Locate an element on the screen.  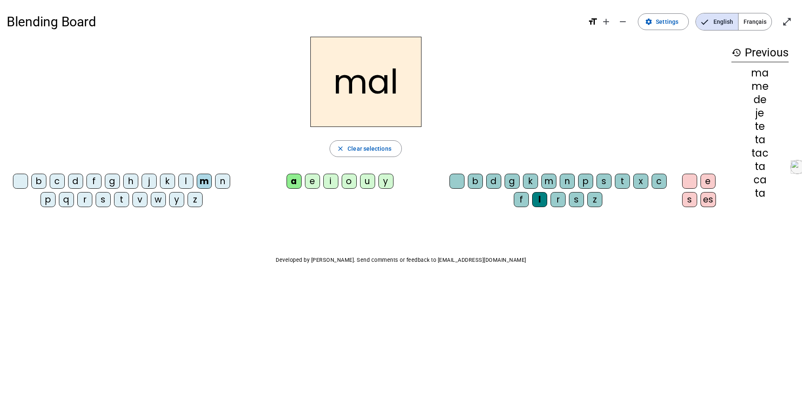
h3: Previous is located at coordinates (760, 53).